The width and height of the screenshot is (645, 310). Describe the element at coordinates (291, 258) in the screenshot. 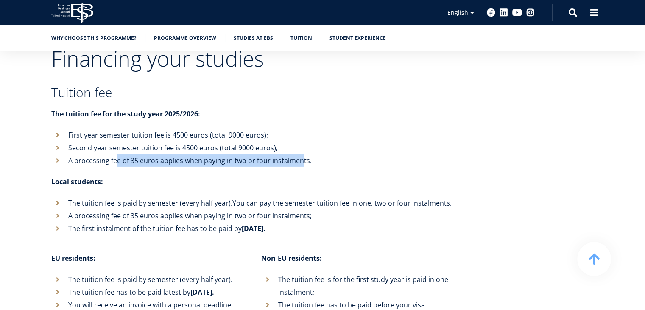

I see `strong: Non-EU residents:` at that location.